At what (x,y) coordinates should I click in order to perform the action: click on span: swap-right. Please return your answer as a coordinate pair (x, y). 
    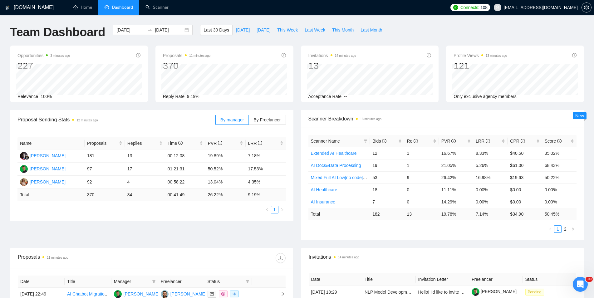
    Looking at the image, I should click on (150, 30).